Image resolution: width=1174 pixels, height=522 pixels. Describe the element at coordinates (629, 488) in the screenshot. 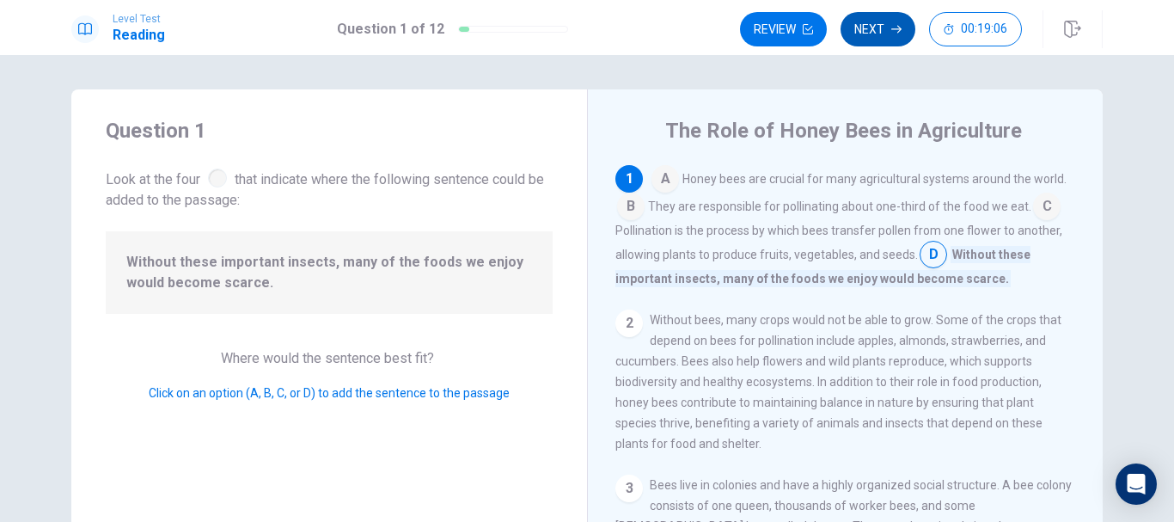

I see `div: 3` at that location.